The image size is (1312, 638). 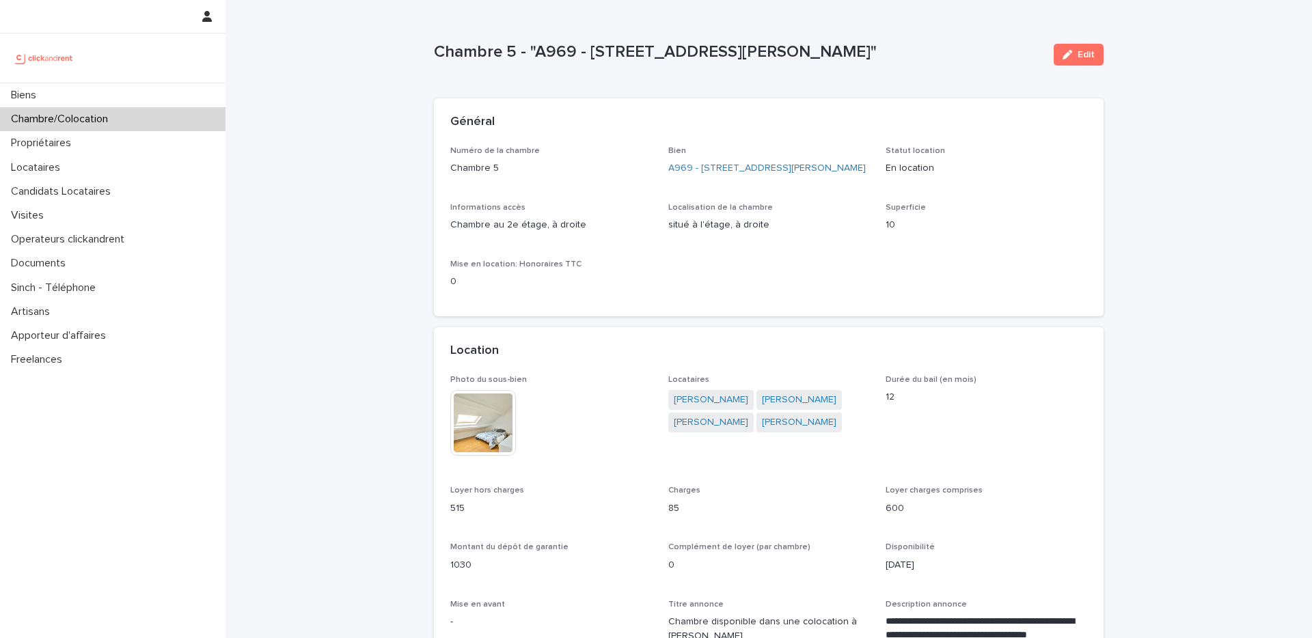 I want to click on p: Propriétaires, so click(x=44, y=143).